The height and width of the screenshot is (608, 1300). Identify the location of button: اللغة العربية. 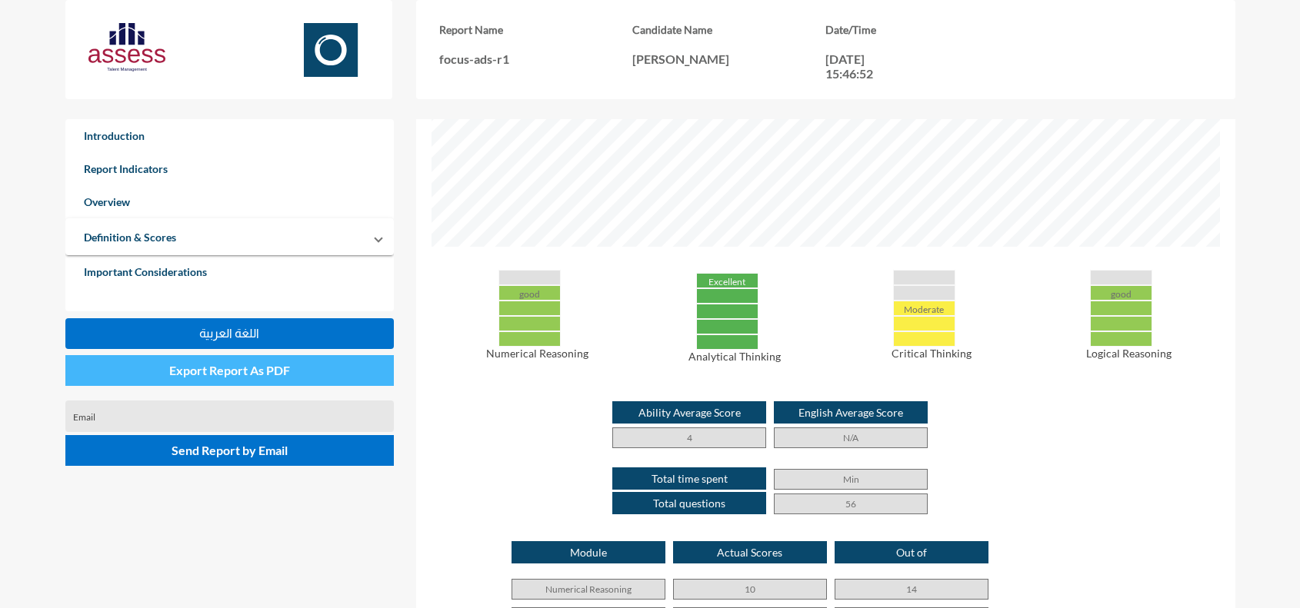
(230, 334).